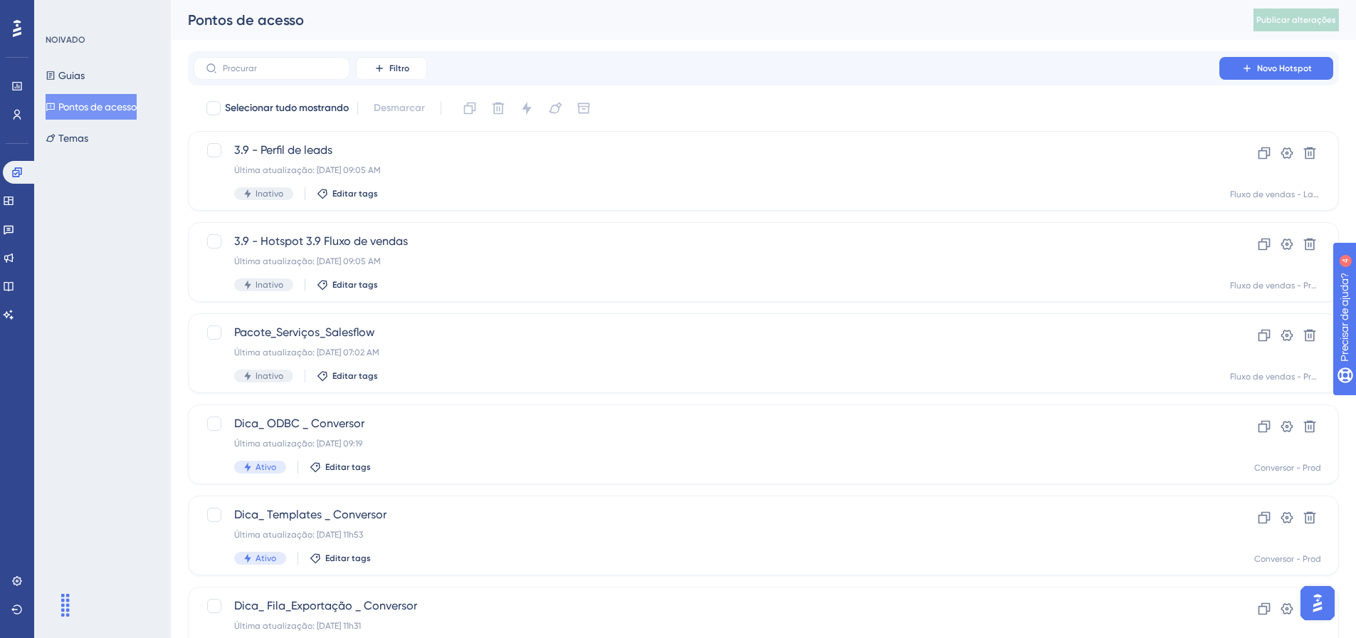 The height and width of the screenshot is (638, 1356). I want to click on font: Publicar alterações, so click(1296, 20).